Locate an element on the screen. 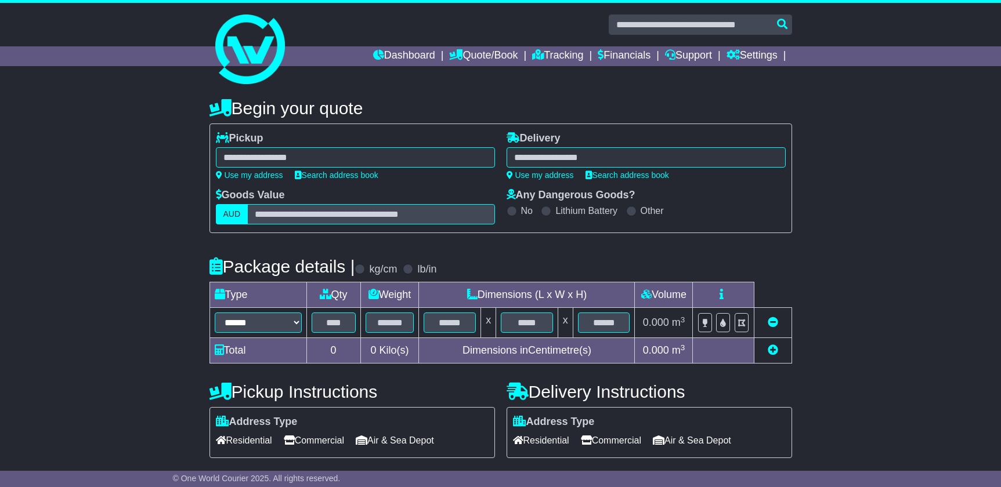 Image resolution: width=1001 pixels, height=487 pixels. td: Dimensions in Centimetre(s) is located at coordinates (527, 351).